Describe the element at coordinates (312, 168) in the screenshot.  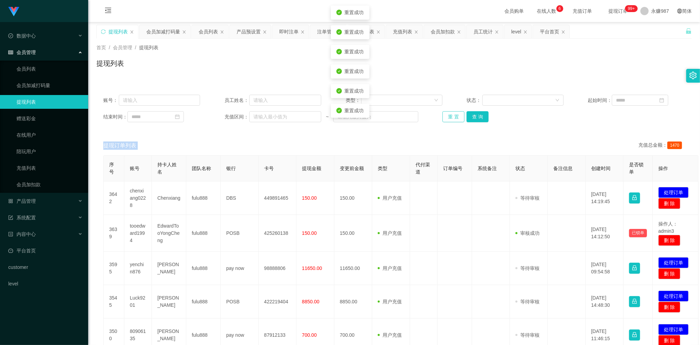
I see `span: 提现金额` at that location.